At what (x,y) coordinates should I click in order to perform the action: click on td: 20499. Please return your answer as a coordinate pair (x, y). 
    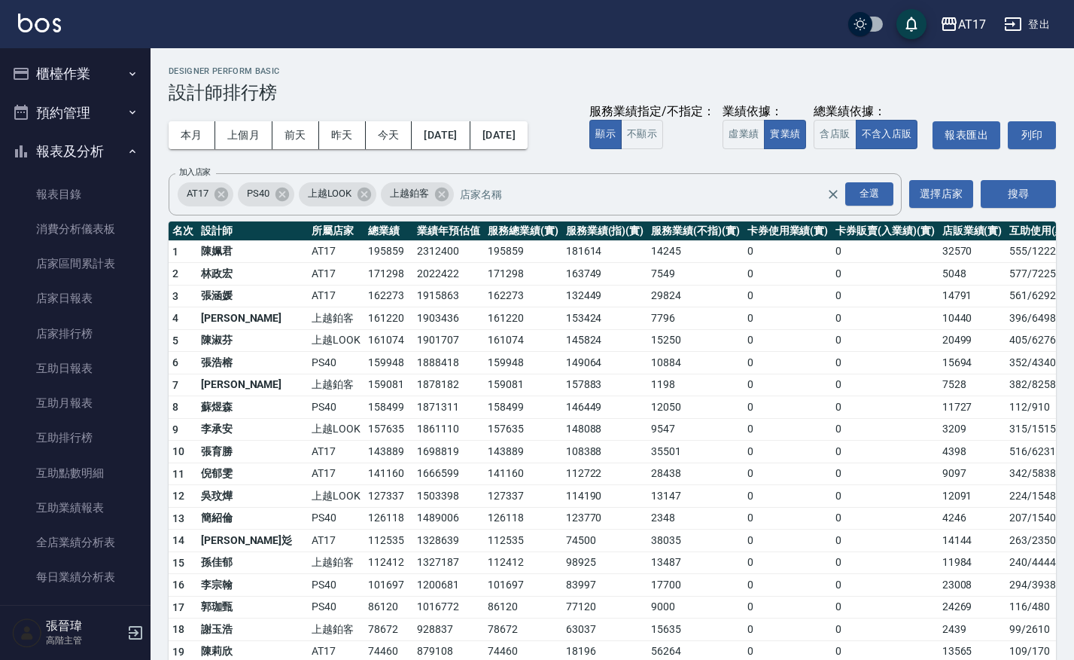
    Looking at the image, I should click on (973, 340).